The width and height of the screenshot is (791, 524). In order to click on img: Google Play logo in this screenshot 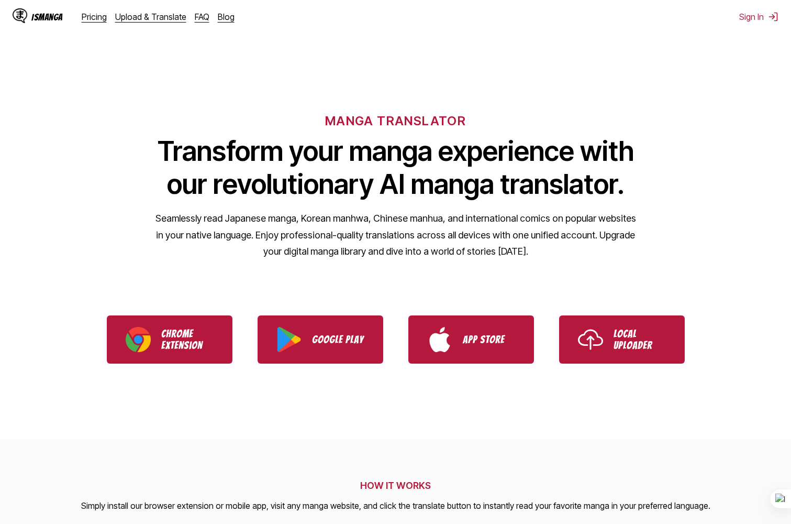, I will do `click(289, 339)`.